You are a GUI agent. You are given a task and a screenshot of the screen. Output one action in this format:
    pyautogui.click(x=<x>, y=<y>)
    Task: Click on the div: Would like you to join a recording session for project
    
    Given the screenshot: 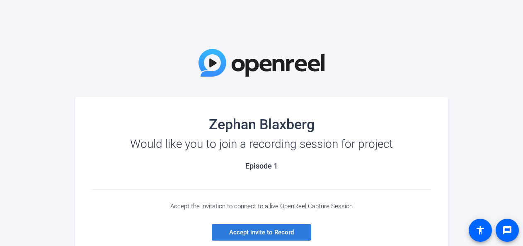 What is the action you would take?
    pyautogui.click(x=262, y=144)
    